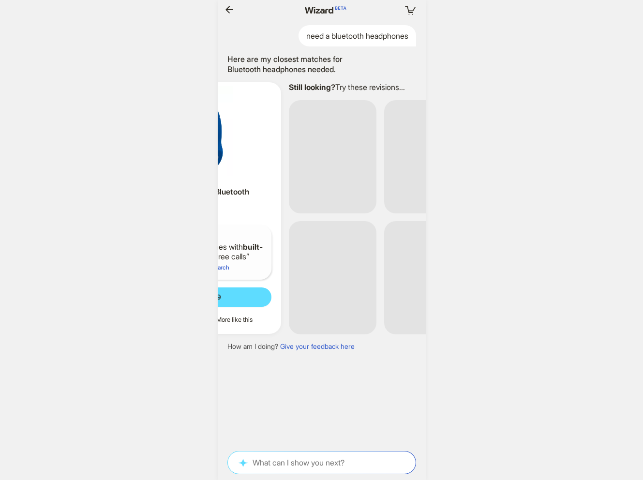 The image size is (643, 480). Describe the element at coordinates (300, 64) in the screenshot. I see `div: Here are my closest matches for Bluetooth headphones needed.` at that location.